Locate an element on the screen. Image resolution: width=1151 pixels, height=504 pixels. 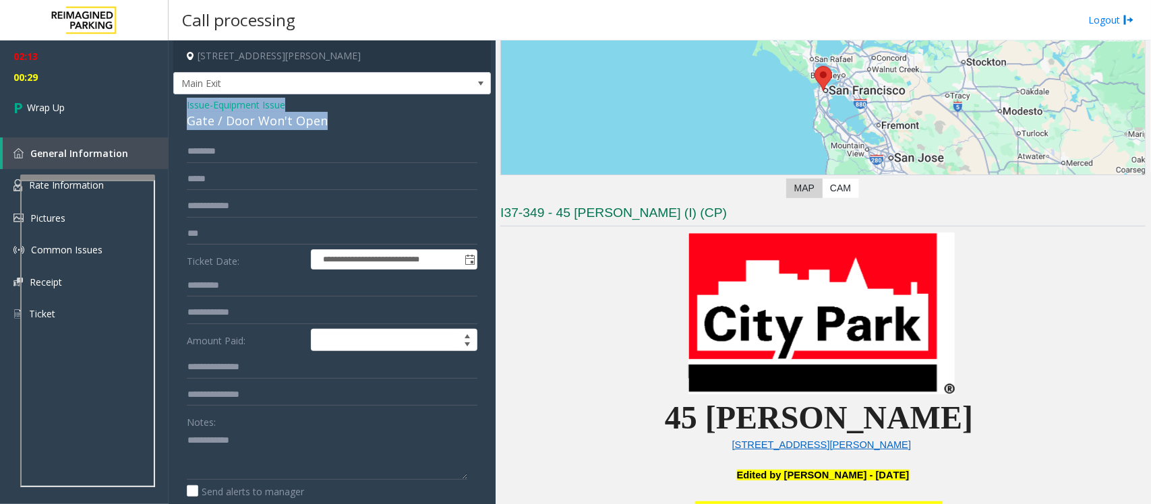
span: Wrap Up is located at coordinates (46, 107).